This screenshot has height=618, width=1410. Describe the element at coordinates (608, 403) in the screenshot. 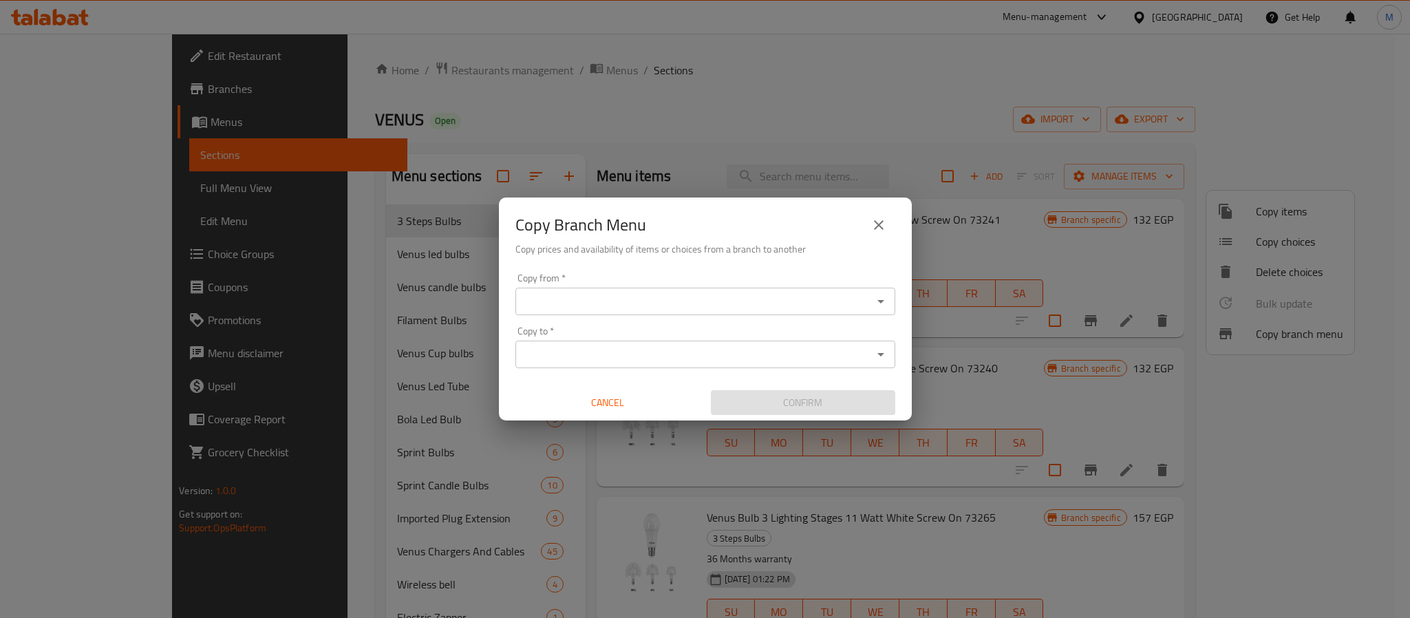

I see `span: Cancel` at that location.